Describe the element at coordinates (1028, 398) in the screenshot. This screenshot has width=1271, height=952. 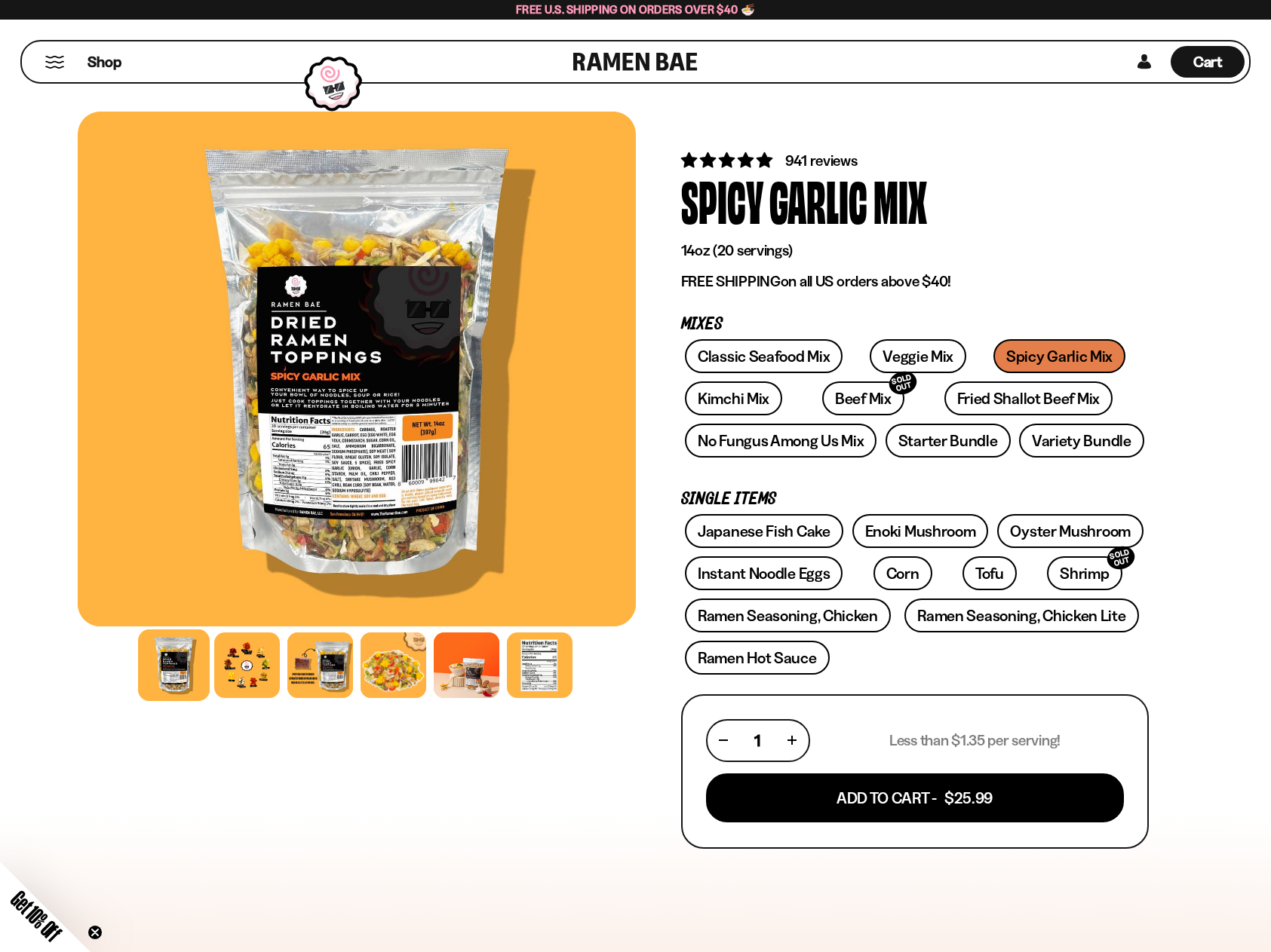
I see `a: Fried Shallot Beef Mix` at that location.